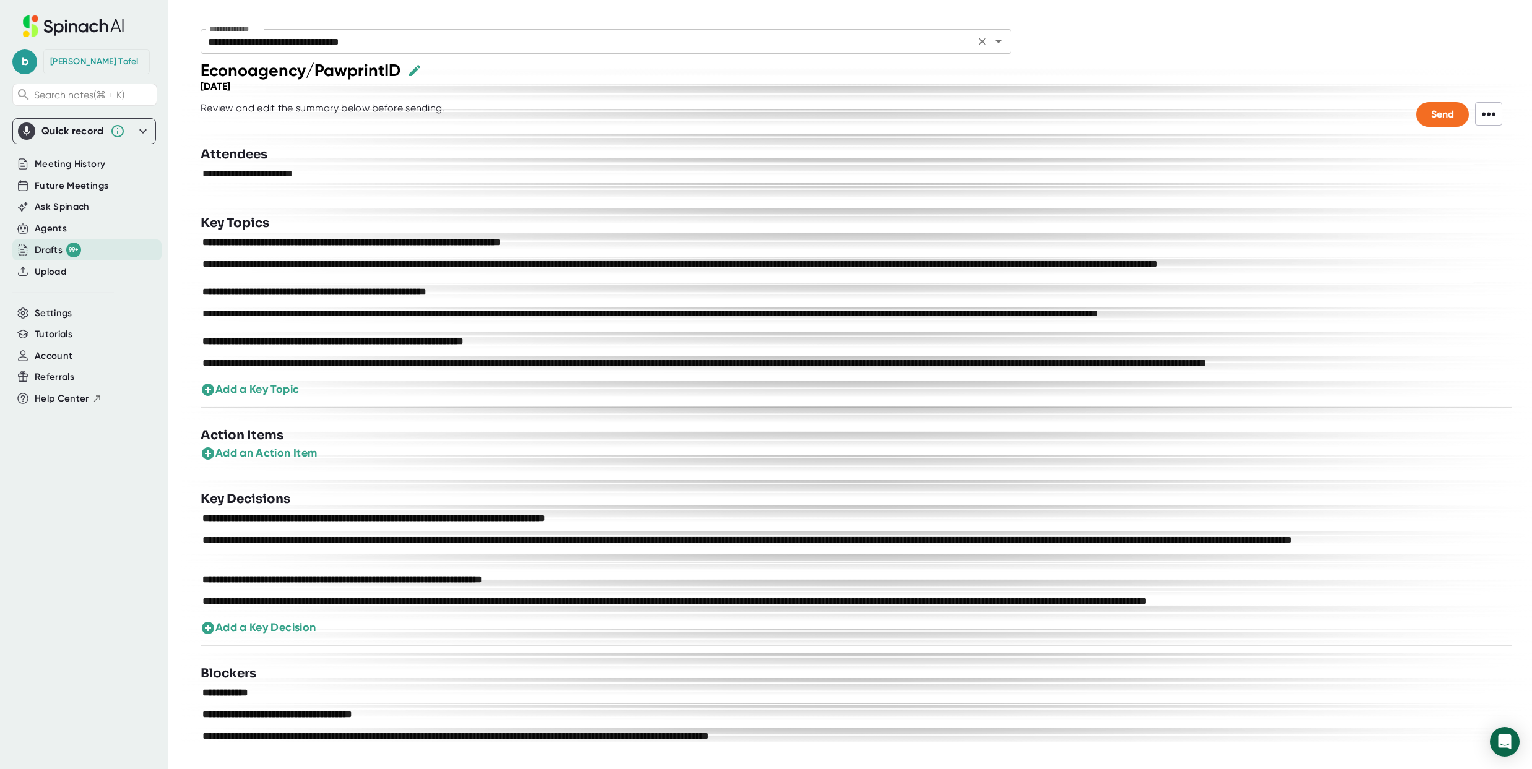 Image resolution: width=1532 pixels, height=769 pixels. I want to click on button: Clear, so click(982, 41).